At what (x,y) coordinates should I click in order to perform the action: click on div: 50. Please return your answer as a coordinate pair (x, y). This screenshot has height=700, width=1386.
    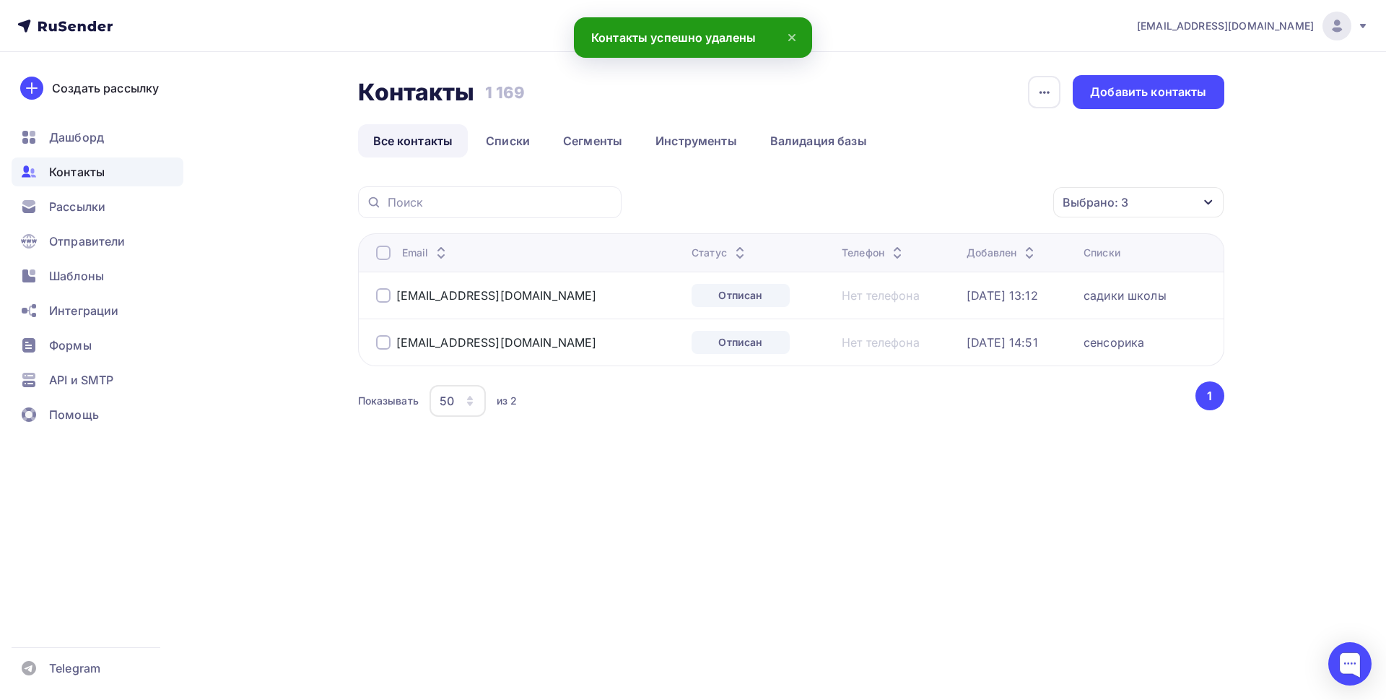
    Looking at the image, I should click on (447, 401).